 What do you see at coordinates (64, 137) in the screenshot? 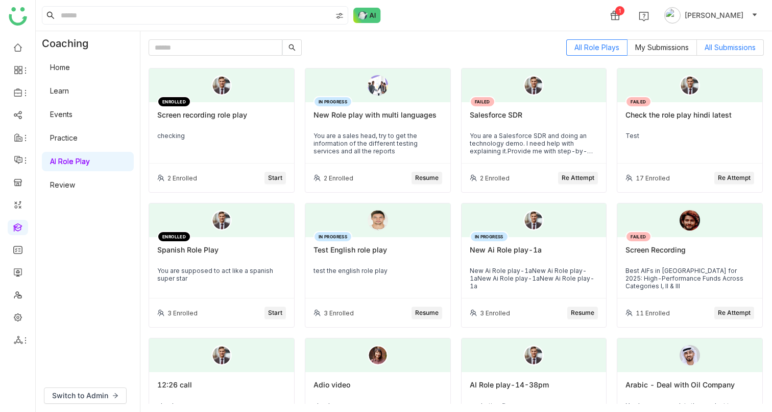
I see `a: Practice` at bounding box center [64, 137].